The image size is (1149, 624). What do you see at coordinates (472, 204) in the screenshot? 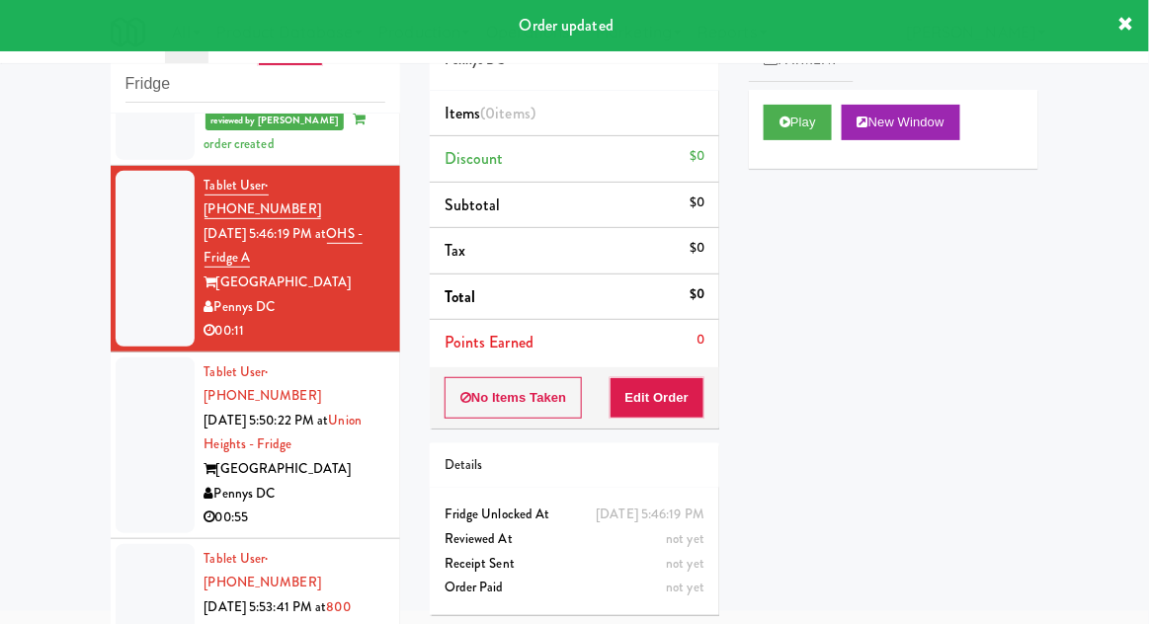
I see `span: Subtotal` at bounding box center [472, 204].